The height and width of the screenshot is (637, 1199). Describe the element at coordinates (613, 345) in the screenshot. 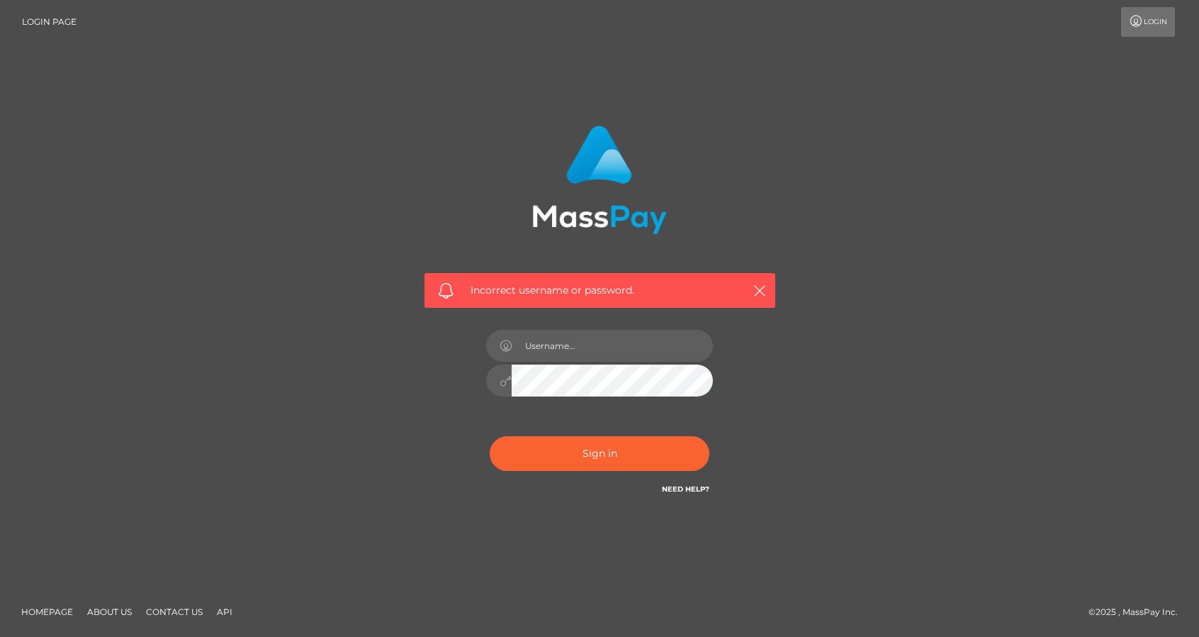

I see `input: Username...` at that location.